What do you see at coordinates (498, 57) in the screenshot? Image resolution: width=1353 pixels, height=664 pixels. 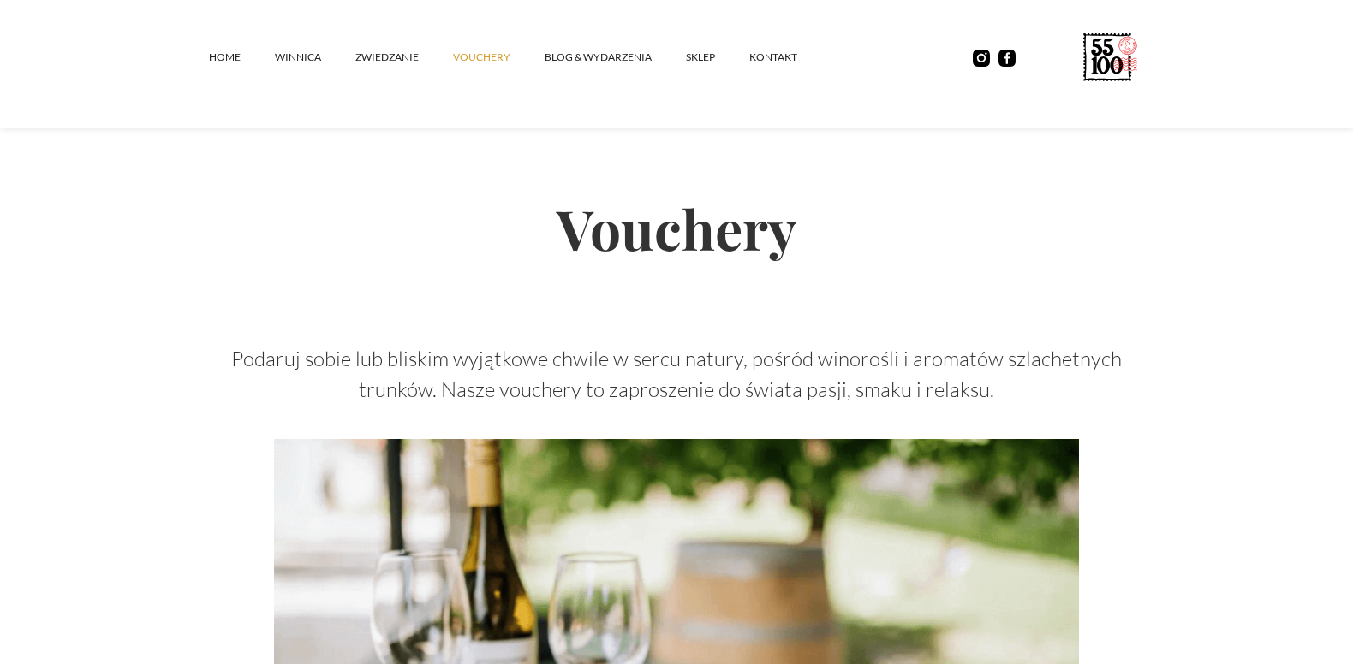 I see `a: vouchery` at bounding box center [498, 57].